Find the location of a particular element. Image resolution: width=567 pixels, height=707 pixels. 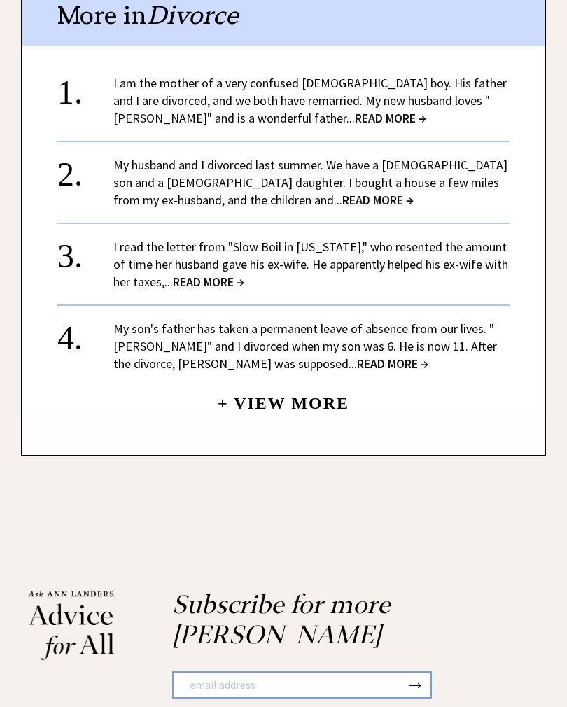

div: 2. is located at coordinates (85, 169).